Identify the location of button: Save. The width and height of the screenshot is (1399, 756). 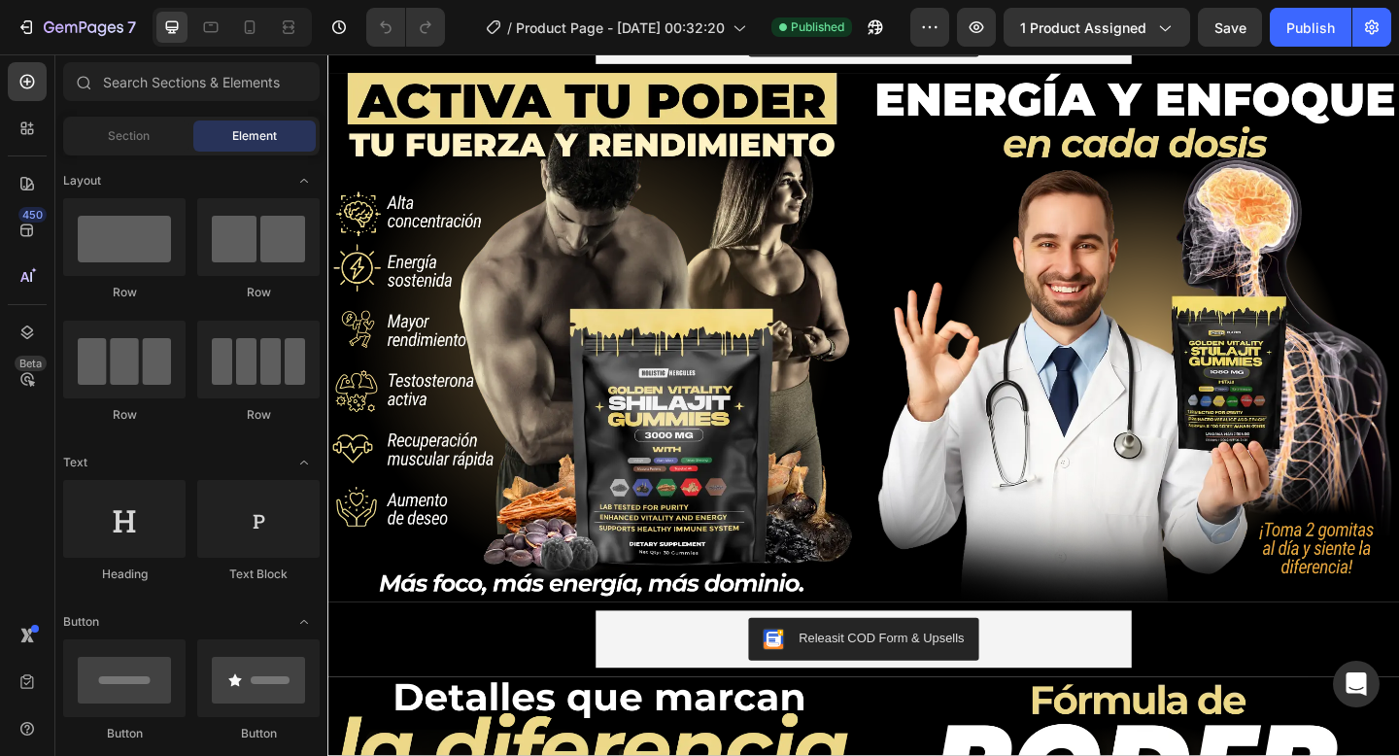
(1230, 27).